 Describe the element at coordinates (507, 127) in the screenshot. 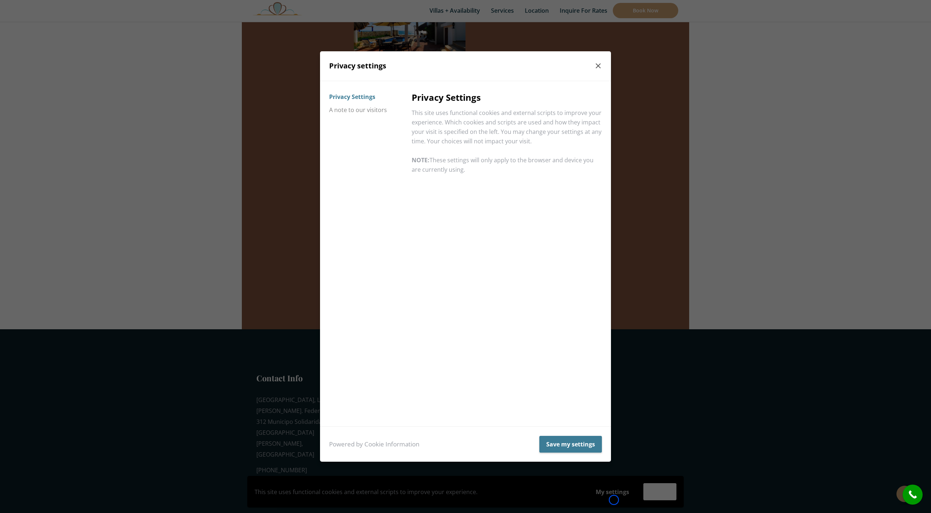

I see `p: This site uses functional cookies and external scripts to improve your experience. Which cookies ...` at that location.